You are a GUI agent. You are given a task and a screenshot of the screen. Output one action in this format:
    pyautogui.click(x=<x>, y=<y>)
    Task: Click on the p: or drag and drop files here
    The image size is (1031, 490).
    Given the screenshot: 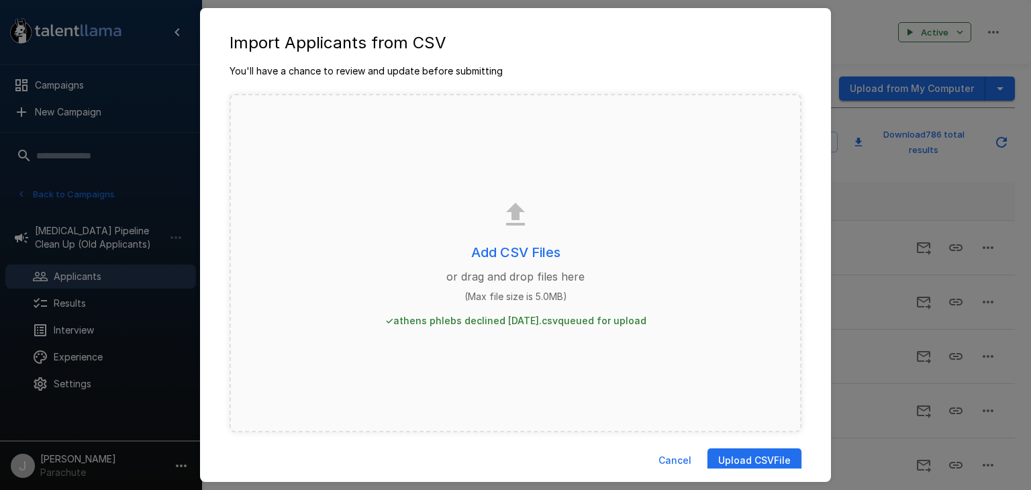 What is the action you would take?
    pyautogui.click(x=516, y=277)
    